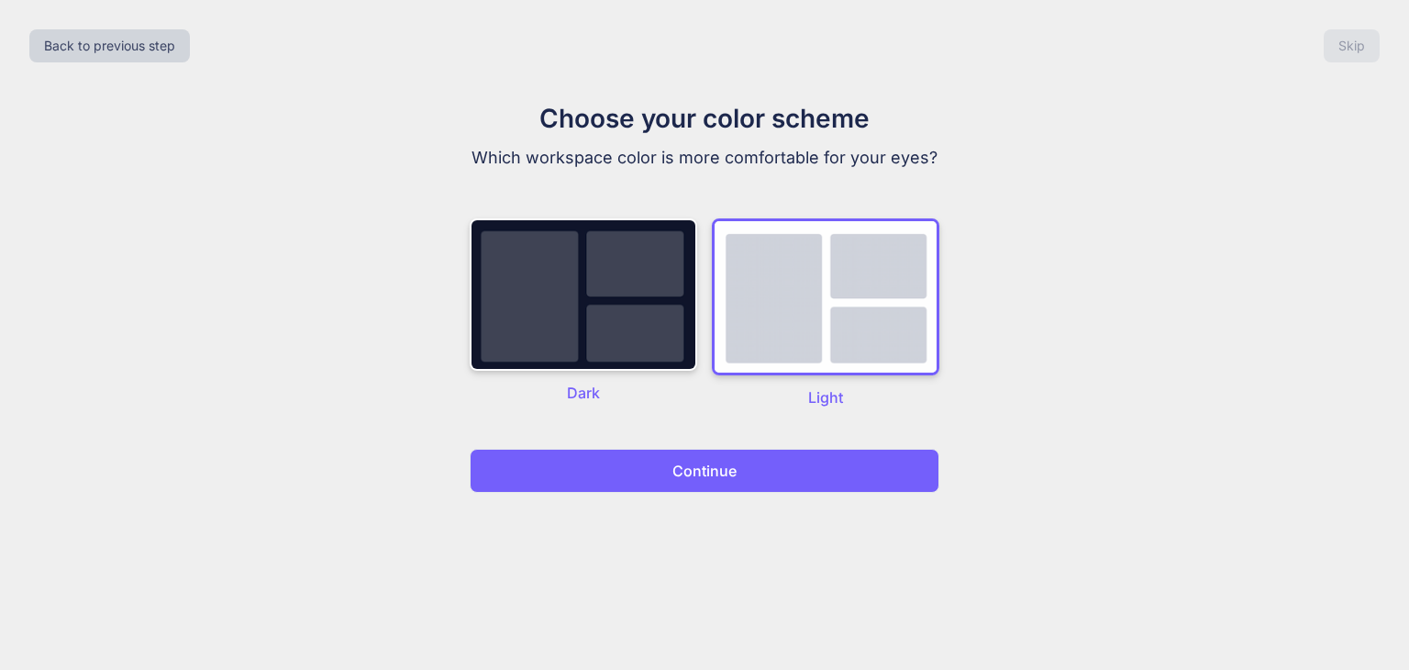  What do you see at coordinates (1351, 46) in the screenshot?
I see `button: Skip` at bounding box center [1351, 46].